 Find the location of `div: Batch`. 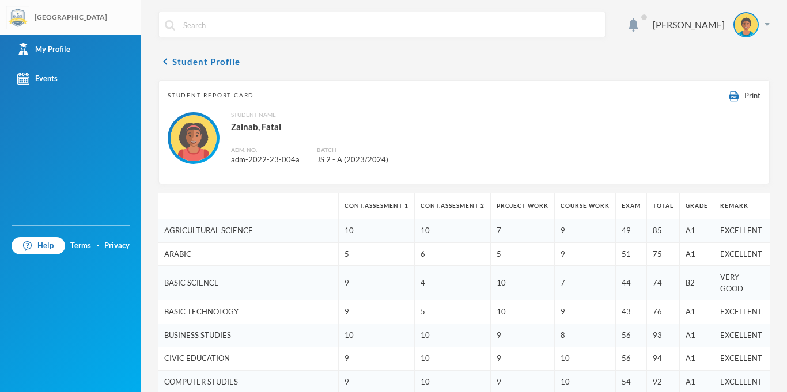

div: Batch is located at coordinates (352, 150).